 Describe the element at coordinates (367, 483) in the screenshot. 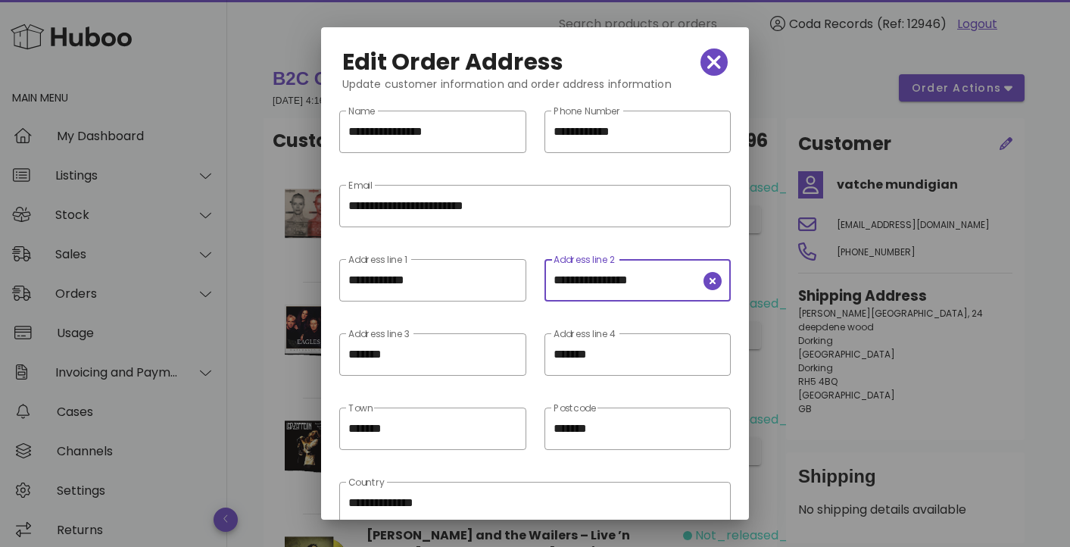

I see `label: Country` at that location.